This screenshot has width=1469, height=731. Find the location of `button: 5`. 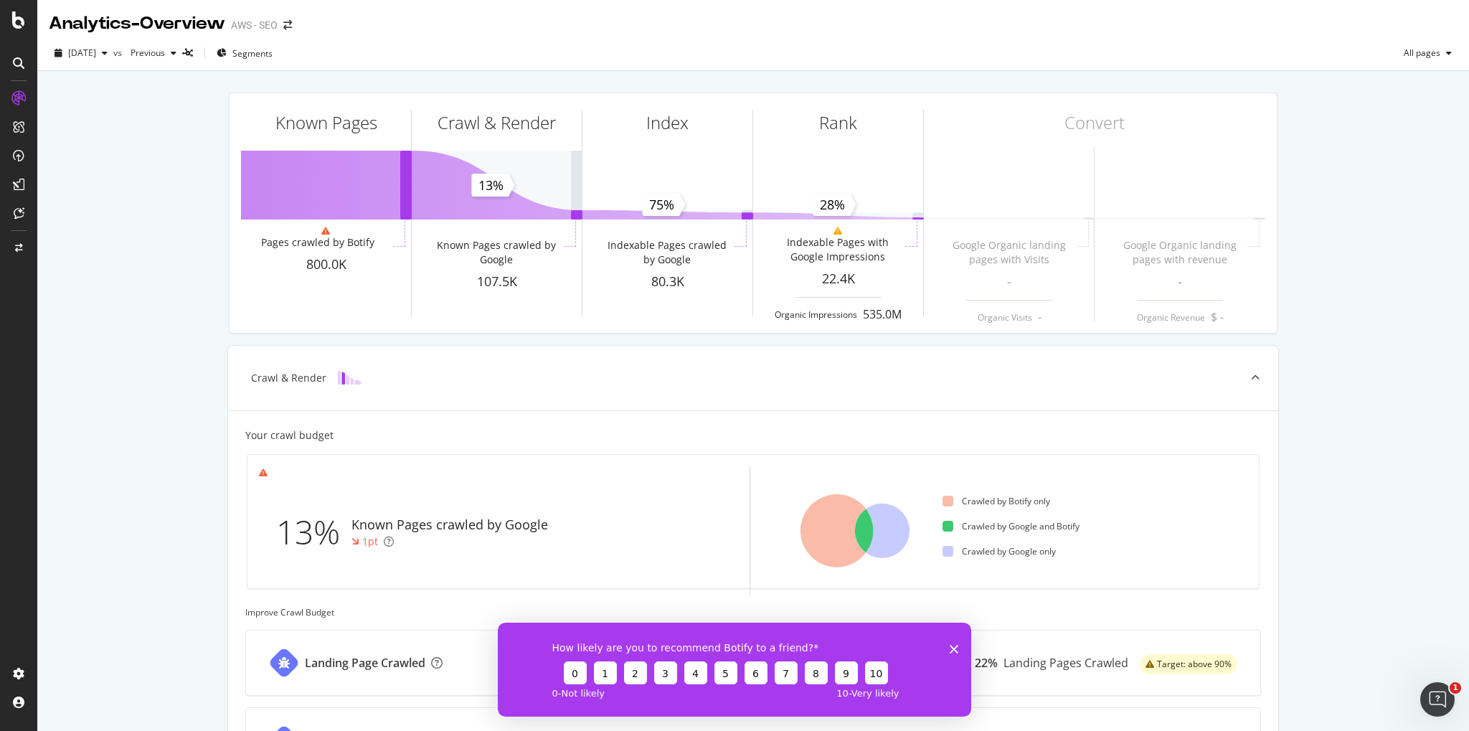

button: 5 is located at coordinates (228, 50).